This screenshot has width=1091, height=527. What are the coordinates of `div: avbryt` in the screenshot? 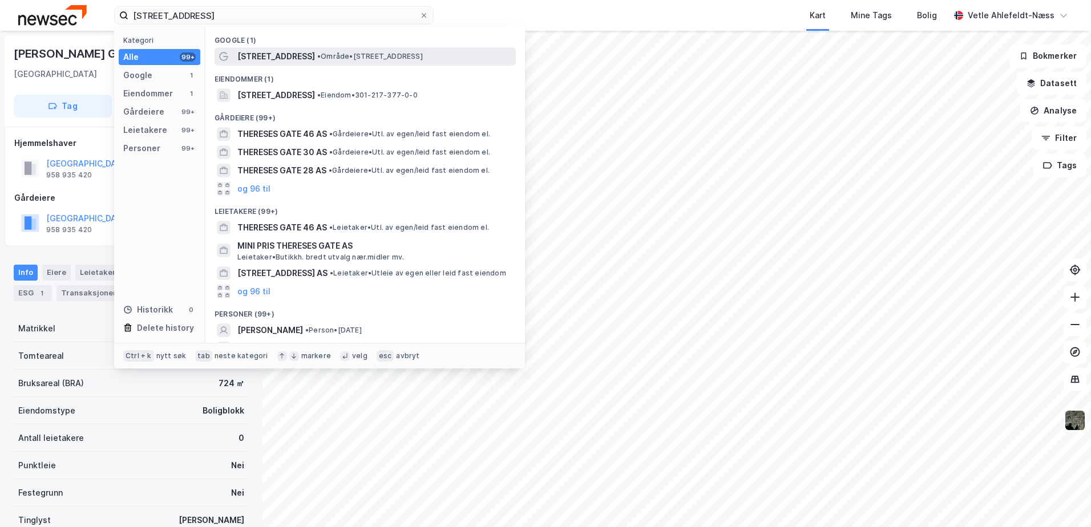 It's located at (408, 356).